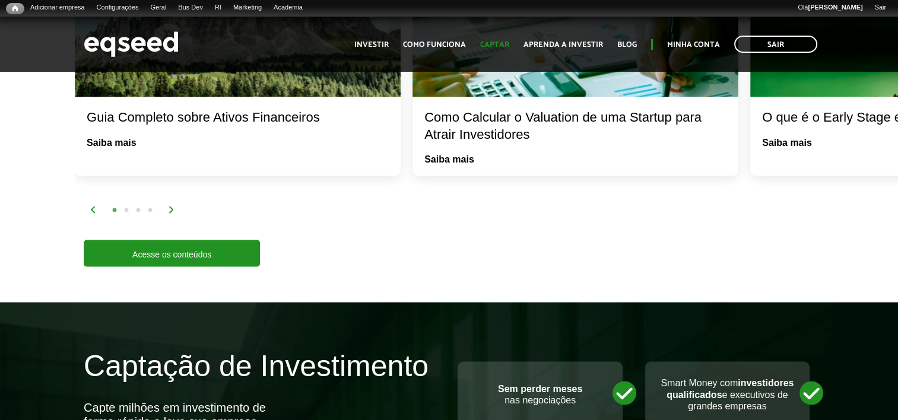  What do you see at coordinates (730, 389) in the screenshot?
I see `strong: investidores qualificados` at bounding box center [730, 389].